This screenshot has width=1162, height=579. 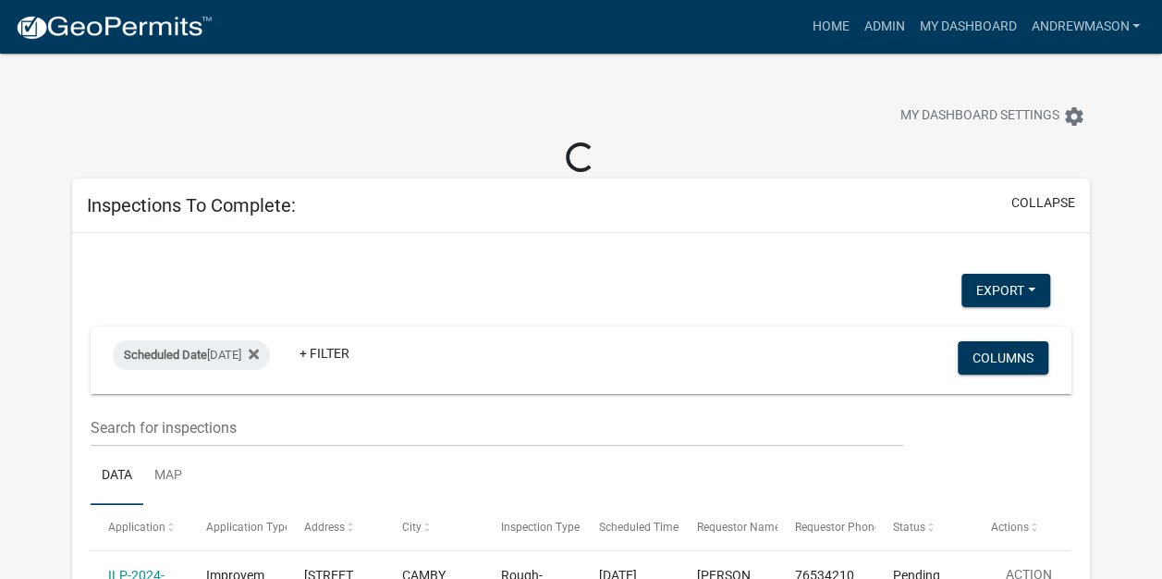 I want to click on datatable-header-cell: Address, so click(x=336, y=527).